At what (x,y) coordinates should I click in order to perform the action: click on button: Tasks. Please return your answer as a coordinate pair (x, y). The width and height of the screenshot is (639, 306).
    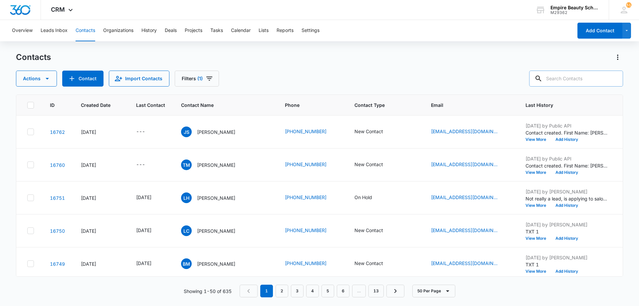
    Looking at the image, I should click on (217, 31).